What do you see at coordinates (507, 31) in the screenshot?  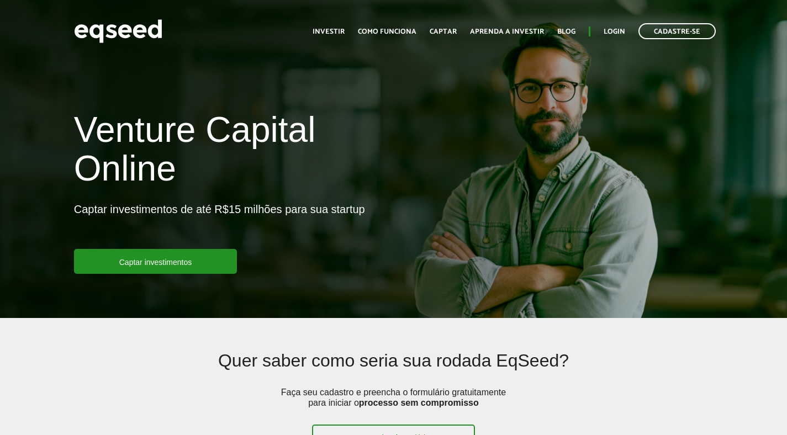 I see `a: Aprenda a investir` at bounding box center [507, 31].